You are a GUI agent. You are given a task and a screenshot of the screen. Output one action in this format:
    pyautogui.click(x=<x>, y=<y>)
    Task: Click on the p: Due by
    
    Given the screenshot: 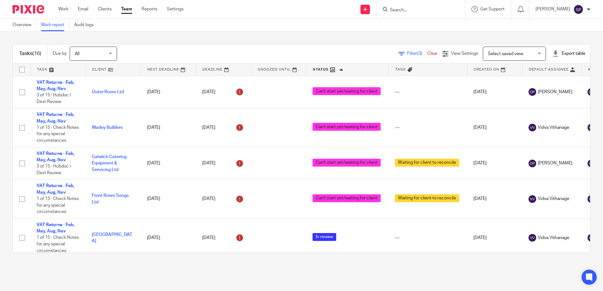 What is the action you would take?
    pyautogui.click(x=60, y=54)
    